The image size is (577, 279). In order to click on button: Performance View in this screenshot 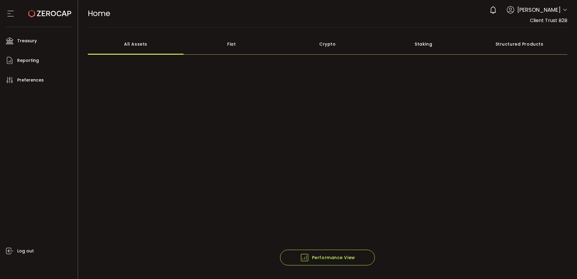, I will do `click(327, 257)`.